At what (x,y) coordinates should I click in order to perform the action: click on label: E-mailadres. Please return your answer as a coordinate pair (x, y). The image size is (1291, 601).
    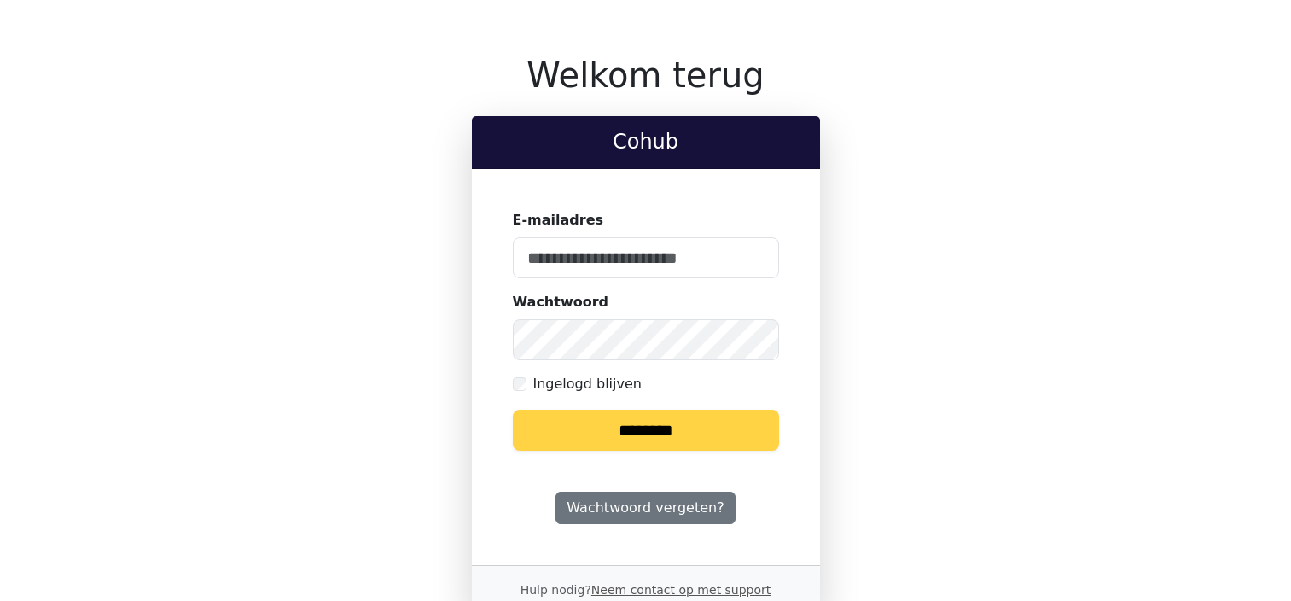
    Looking at the image, I should click on (558, 220).